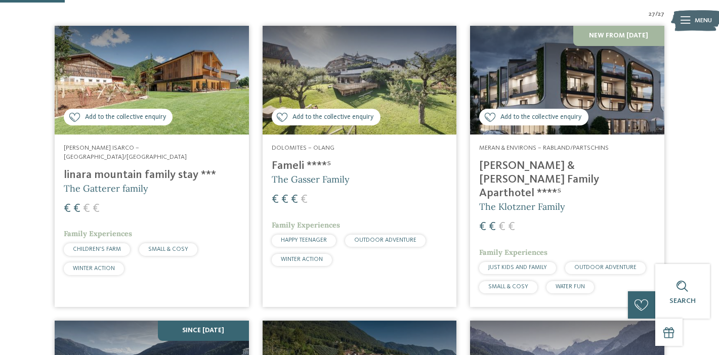 This screenshot has height=355, width=719. Describe the element at coordinates (522, 206) in the screenshot. I see `span: The Klotzner Family` at that location.